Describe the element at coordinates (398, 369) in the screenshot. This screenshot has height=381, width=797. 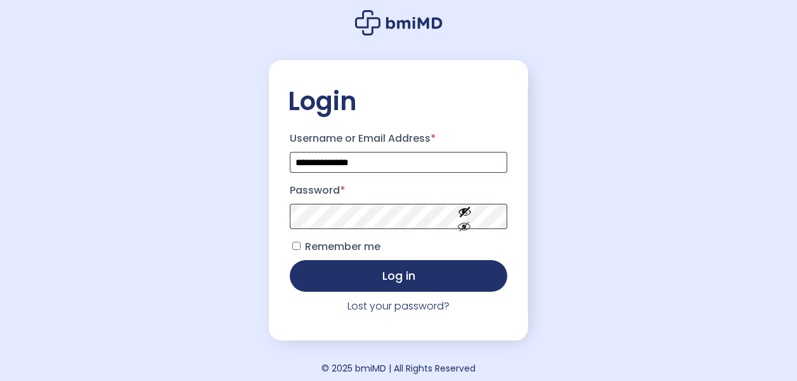
I see `div: © 2025 bmiMD | All Rights Reserved` at that location.